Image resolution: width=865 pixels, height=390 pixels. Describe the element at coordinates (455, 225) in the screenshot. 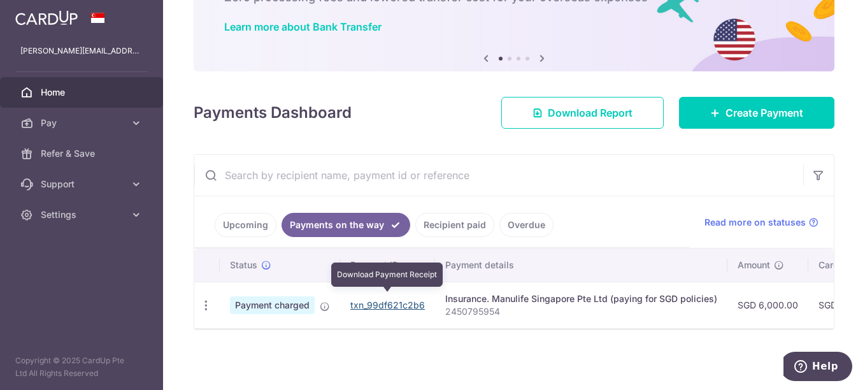

I see `a: Recipient paid` at that location.